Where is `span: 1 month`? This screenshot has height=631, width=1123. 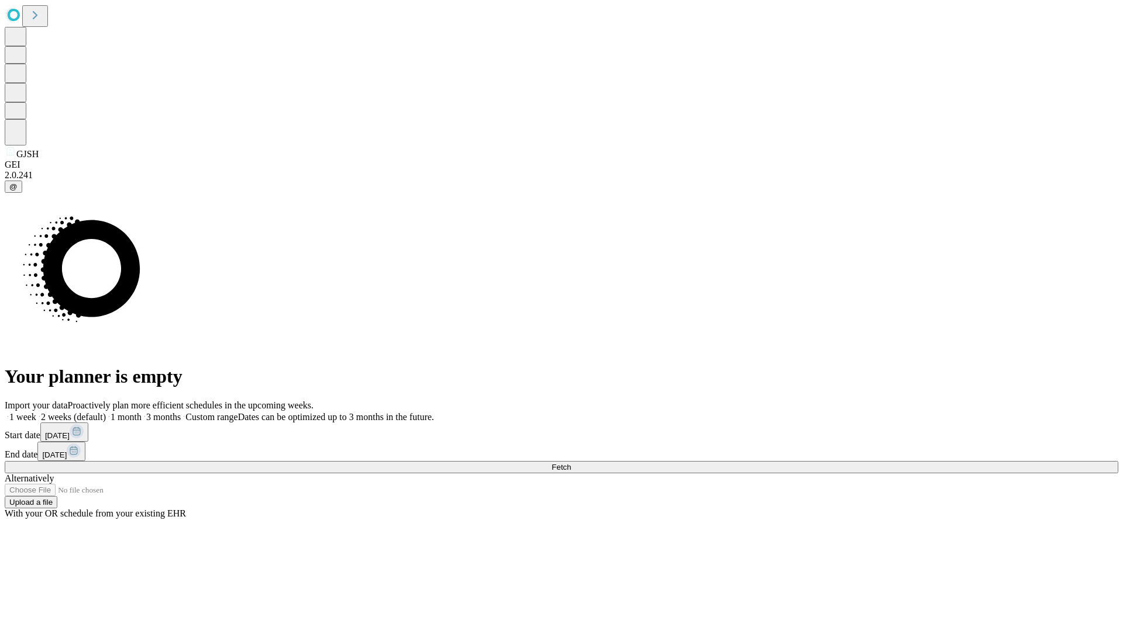 span: 1 month is located at coordinates (126, 417).